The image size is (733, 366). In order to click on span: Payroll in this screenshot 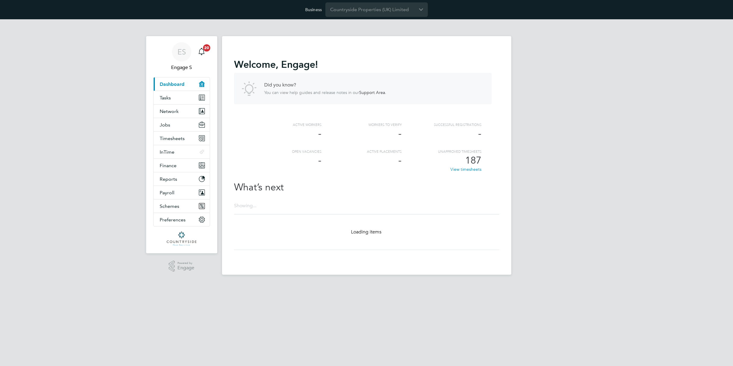, I will do `click(167, 192)`.